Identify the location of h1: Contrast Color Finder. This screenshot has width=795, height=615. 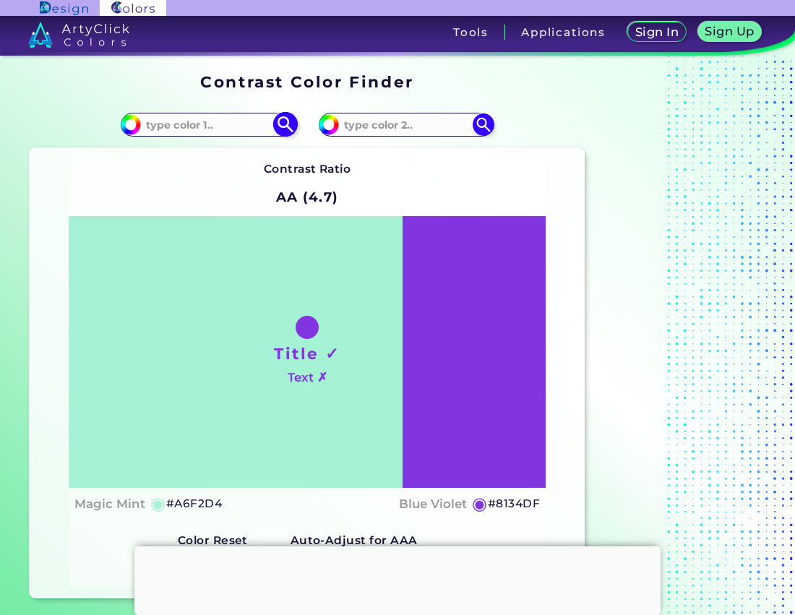
(306, 82).